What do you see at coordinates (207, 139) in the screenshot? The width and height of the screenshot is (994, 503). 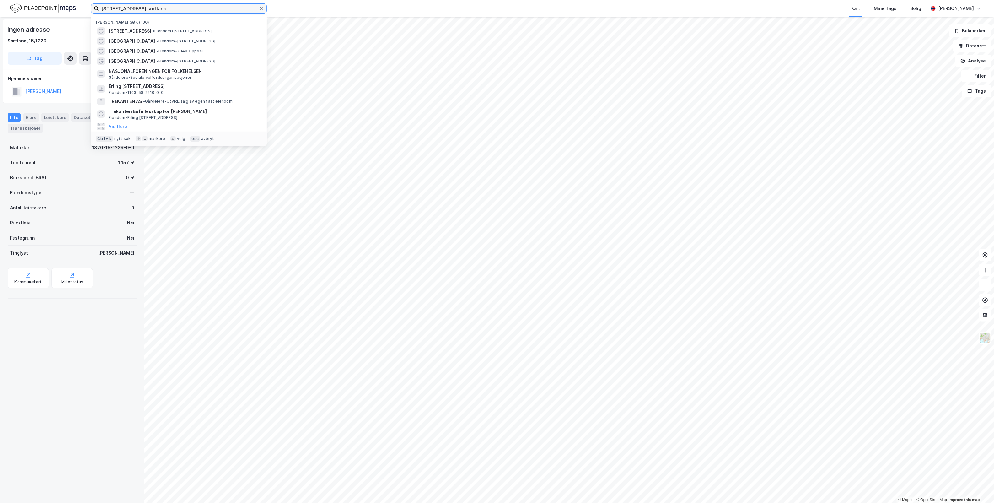 I see `div: avbryt` at bounding box center [207, 139].